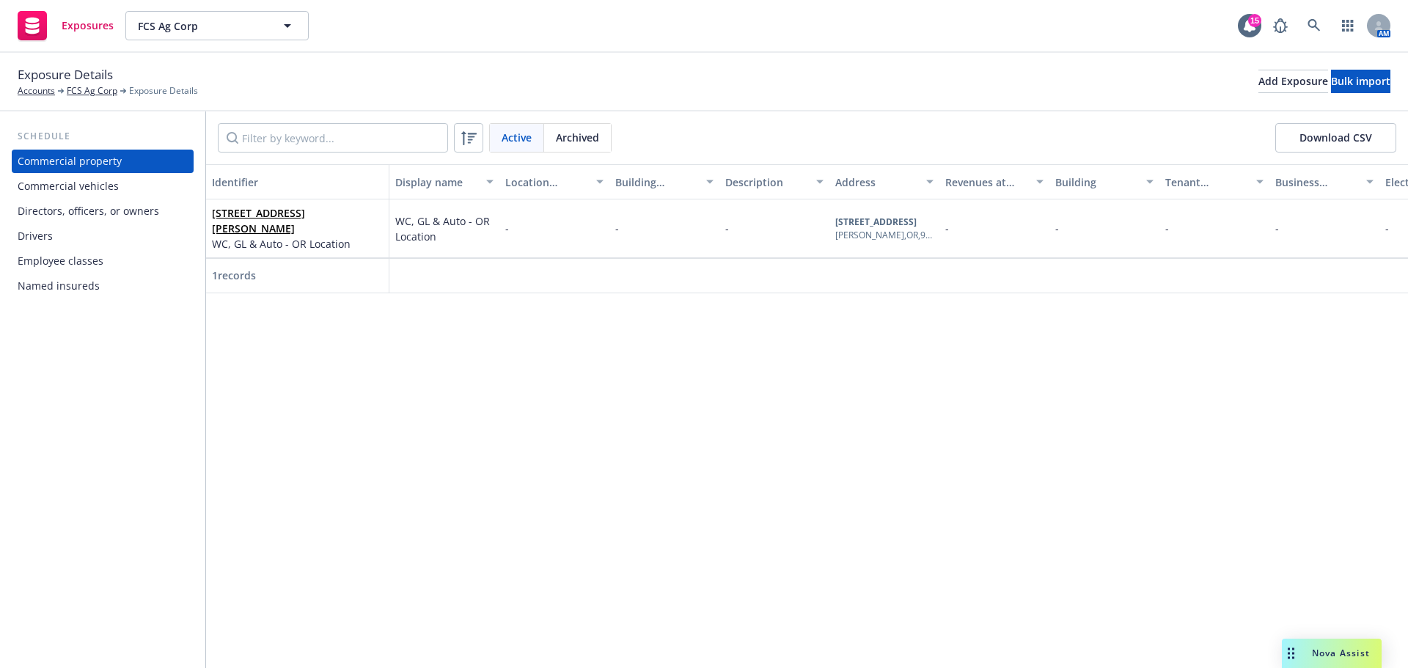 The width and height of the screenshot is (1408, 668). I want to click on a: Exposures, so click(65, 26).